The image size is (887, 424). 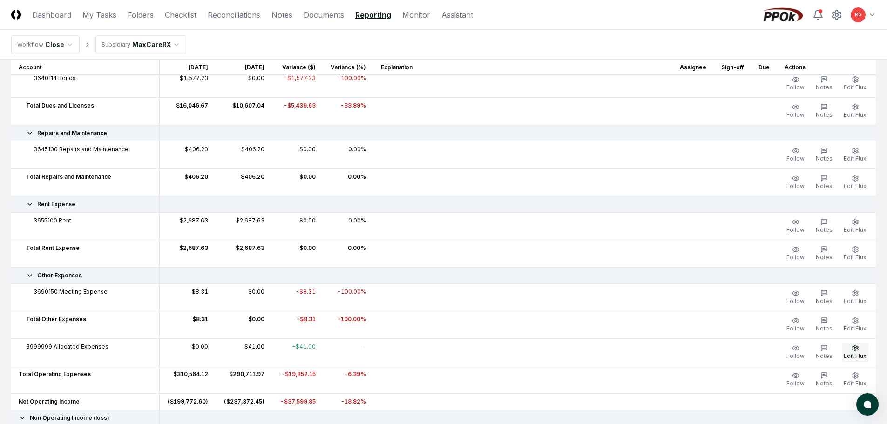 What do you see at coordinates (187, 401) in the screenshot?
I see `td: ($199,772.60)` at bounding box center [187, 401].